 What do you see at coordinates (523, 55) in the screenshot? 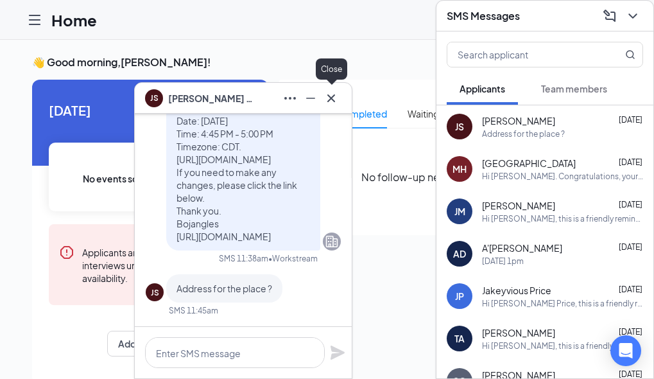
I see `input: Search applicant` at bounding box center [523, 55].